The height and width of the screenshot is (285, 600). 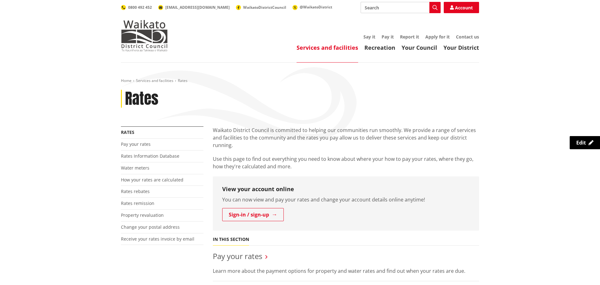 I want to click on a: Receive your rates invoice by email, so click(x=158, y=239).